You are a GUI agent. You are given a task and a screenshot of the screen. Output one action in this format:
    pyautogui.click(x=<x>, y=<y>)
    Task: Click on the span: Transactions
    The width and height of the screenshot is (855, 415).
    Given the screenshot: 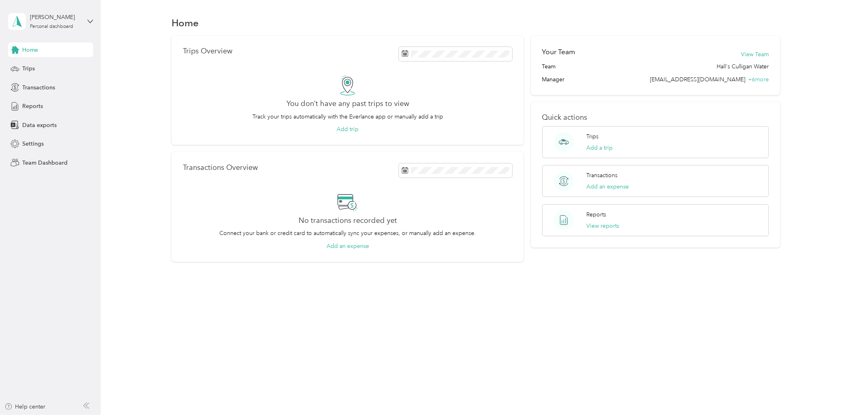 What is the action you would take?
    pyautogui.click(x=38, y=87)
    